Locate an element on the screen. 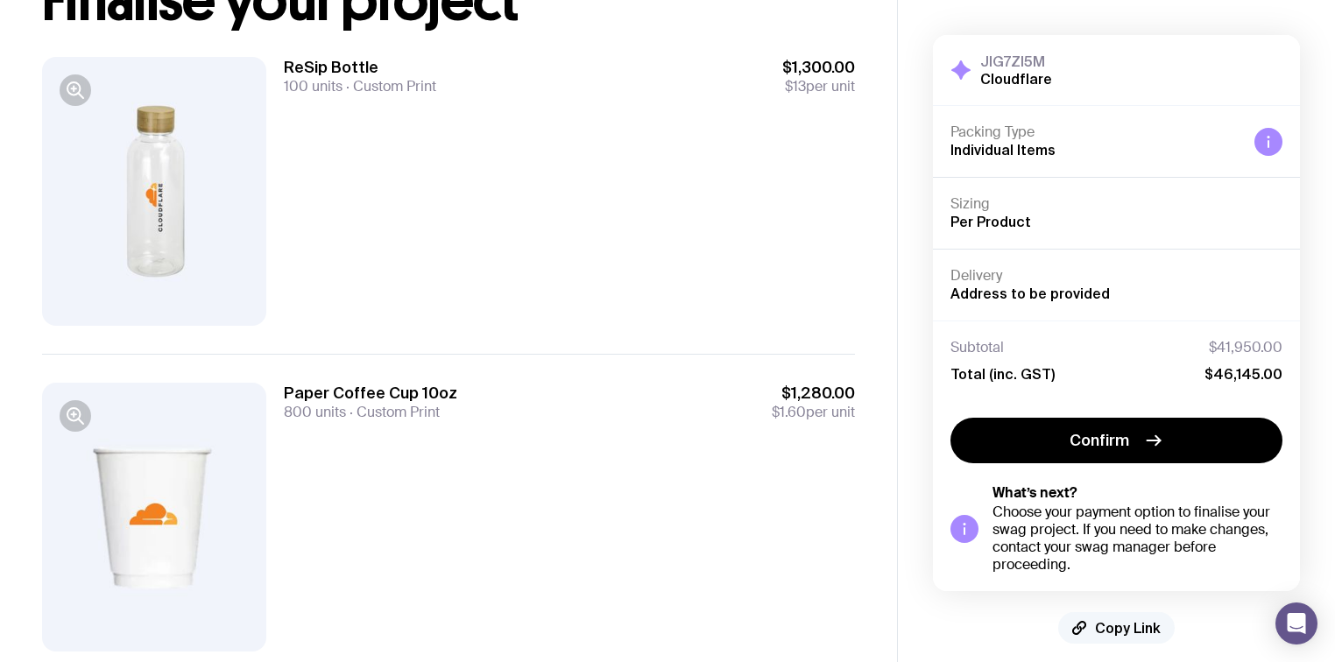  h4: Packing Type is located at coordinates (1095, 132).